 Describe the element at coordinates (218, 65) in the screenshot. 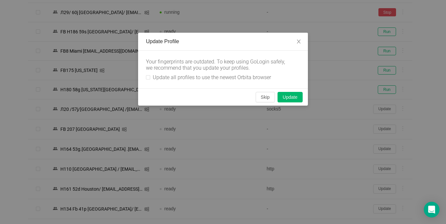

I see `div: Your fingerprints are outdated. To keep using GoLogin safely, we recommend that you update your p...` at that location.